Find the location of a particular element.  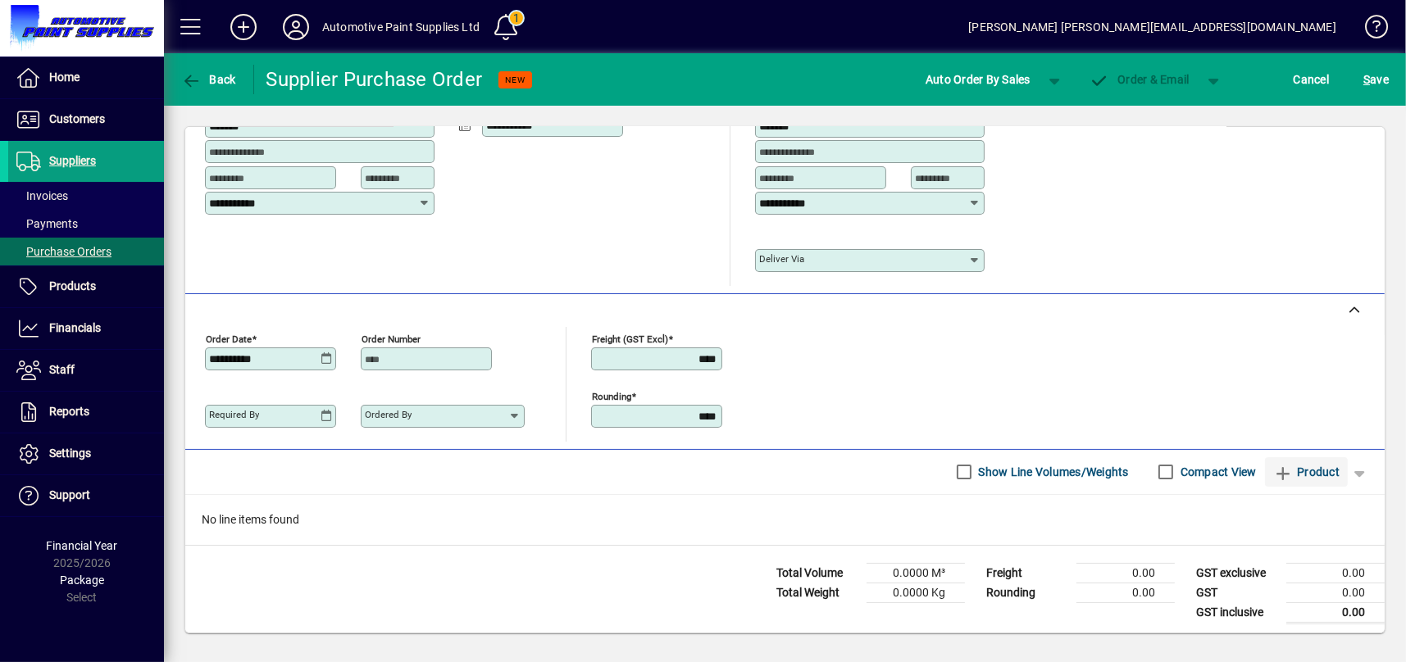

td: Total Weight is located at coordinates (817, 593).